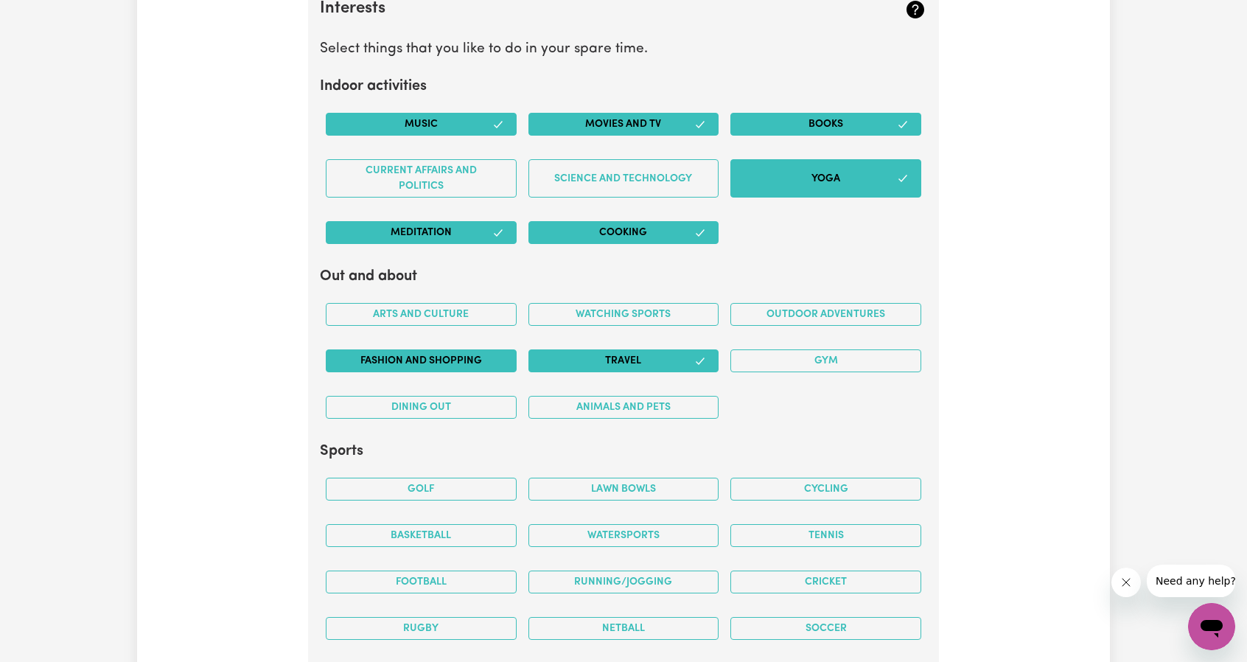 The image size is (1247, 662). I want to click on button: Outdoor adventures, so click(826, 314).